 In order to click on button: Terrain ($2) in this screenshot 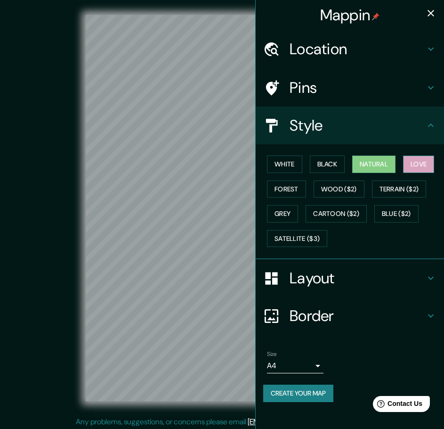, I will do `click(399, 189)`.